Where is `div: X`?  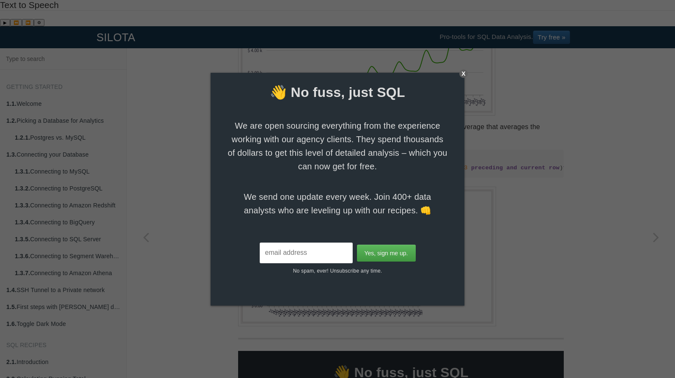 div: X is located at coordinates (463, 74).